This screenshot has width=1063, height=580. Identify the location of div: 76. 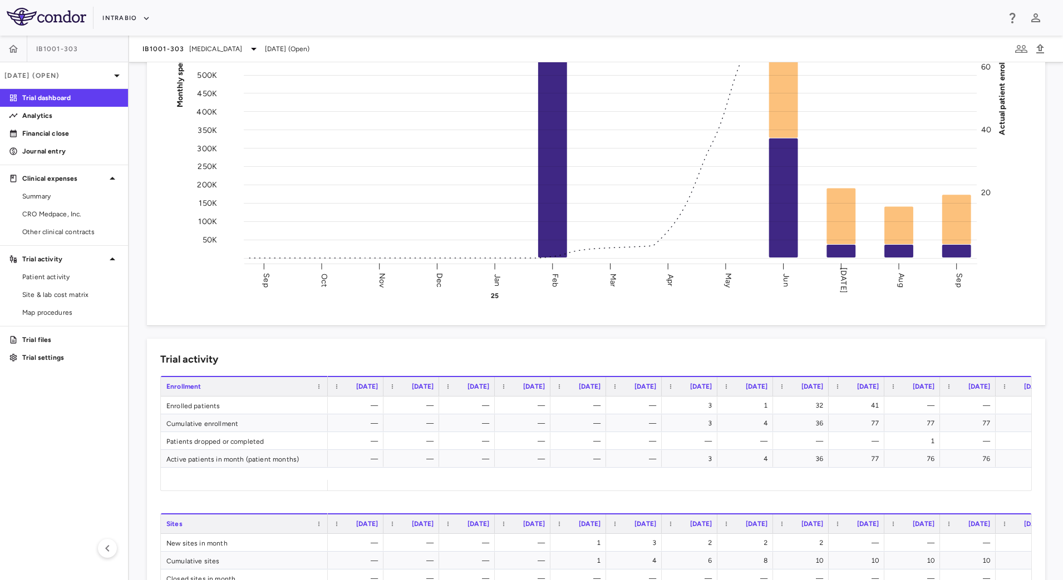
(914, 459).